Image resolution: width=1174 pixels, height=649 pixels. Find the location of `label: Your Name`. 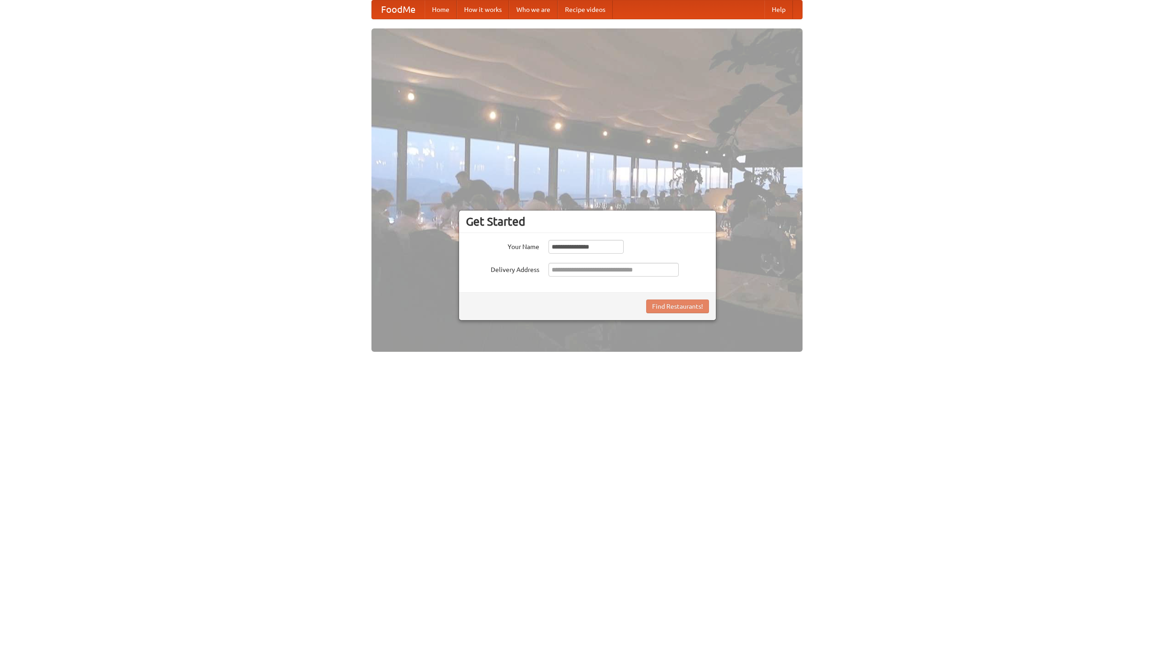

label: Your Name is located at coordinates (503, 245).